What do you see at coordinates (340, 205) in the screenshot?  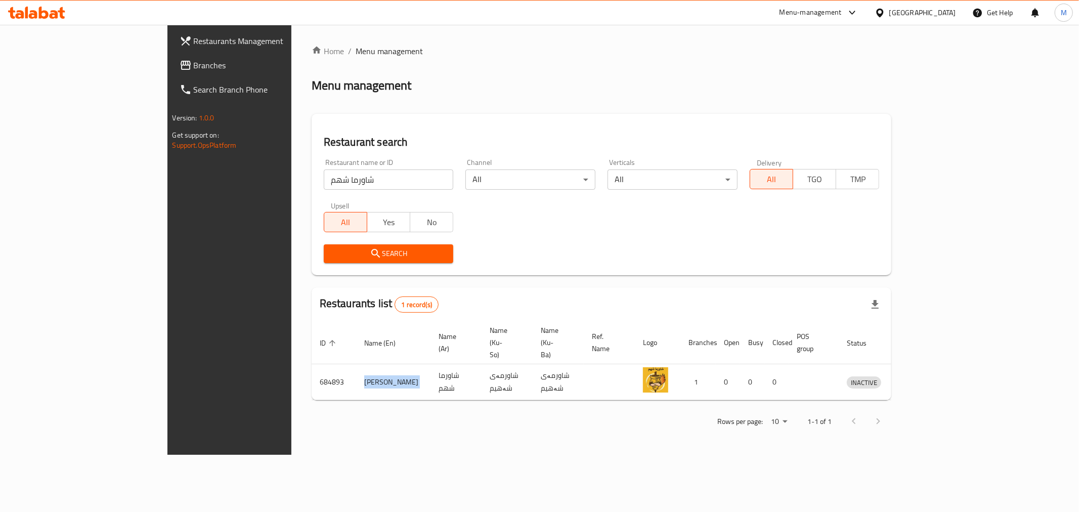 I see `label: Upsell` at bounding box center [340, 205].